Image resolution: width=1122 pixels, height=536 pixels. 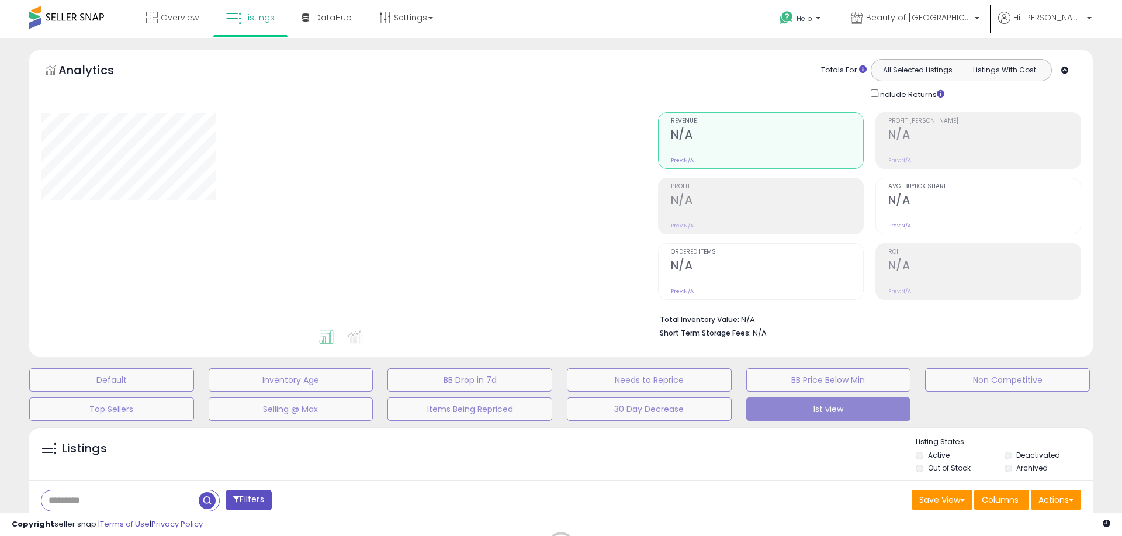 I want to click on button: Default, so click(x=112, y=380).